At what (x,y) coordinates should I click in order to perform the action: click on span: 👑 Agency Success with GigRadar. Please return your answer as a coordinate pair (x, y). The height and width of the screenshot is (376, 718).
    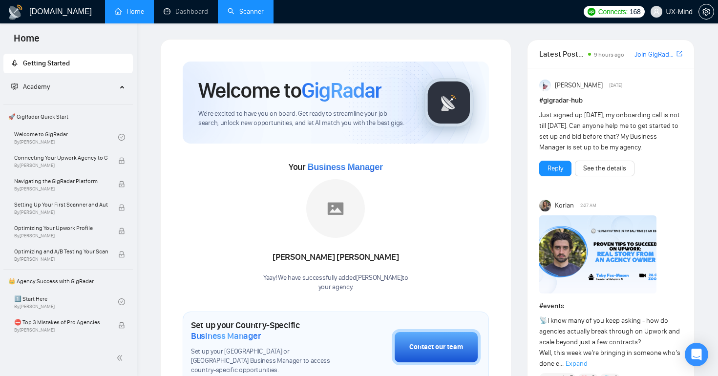
    Looking at the image, I should click on (68, 281).